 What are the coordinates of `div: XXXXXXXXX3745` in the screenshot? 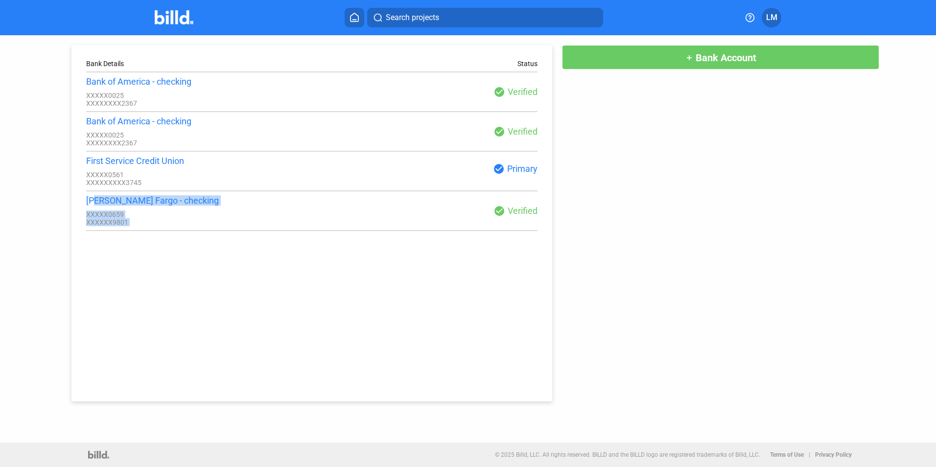 It's located at (199, 183).